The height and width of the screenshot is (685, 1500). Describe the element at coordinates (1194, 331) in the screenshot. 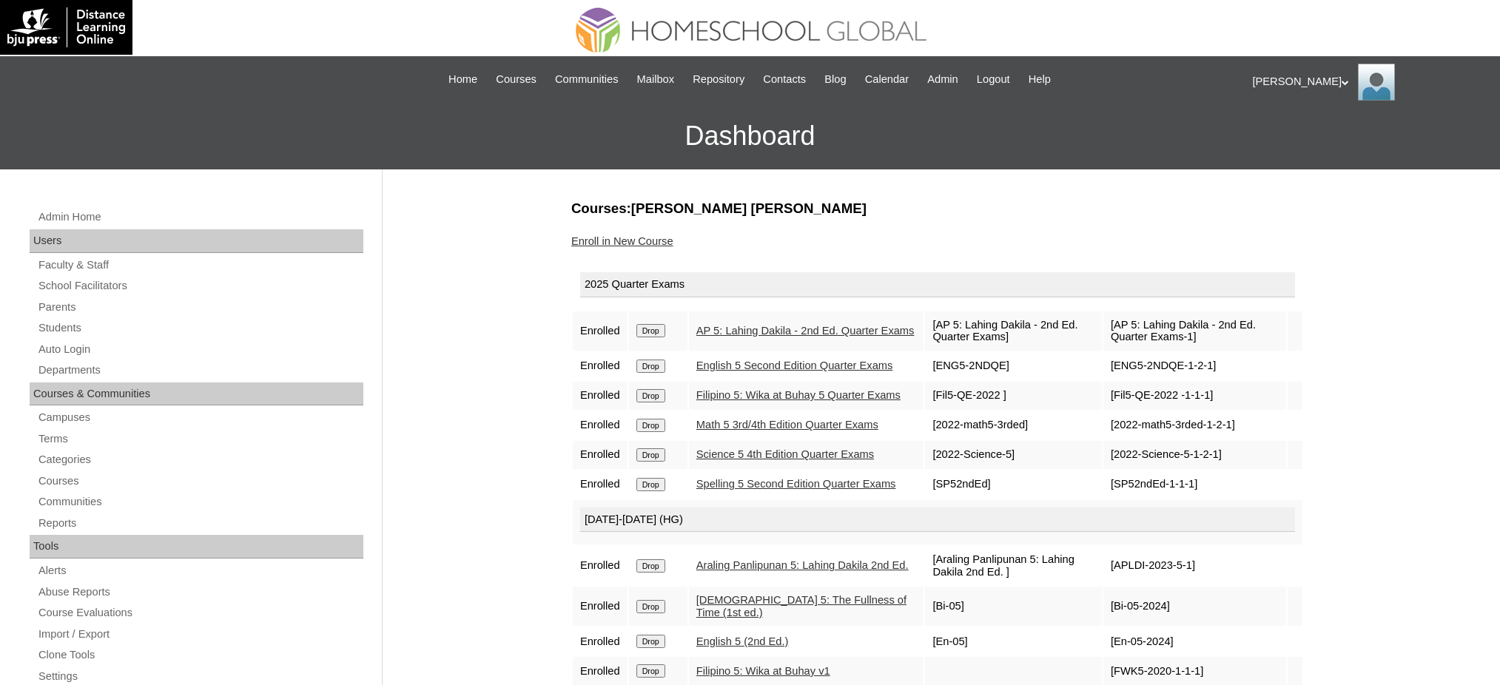

I see `td: [AP 5: Lahing Dakila - 2nd Ed. Quarter Exams-1]` at that location.